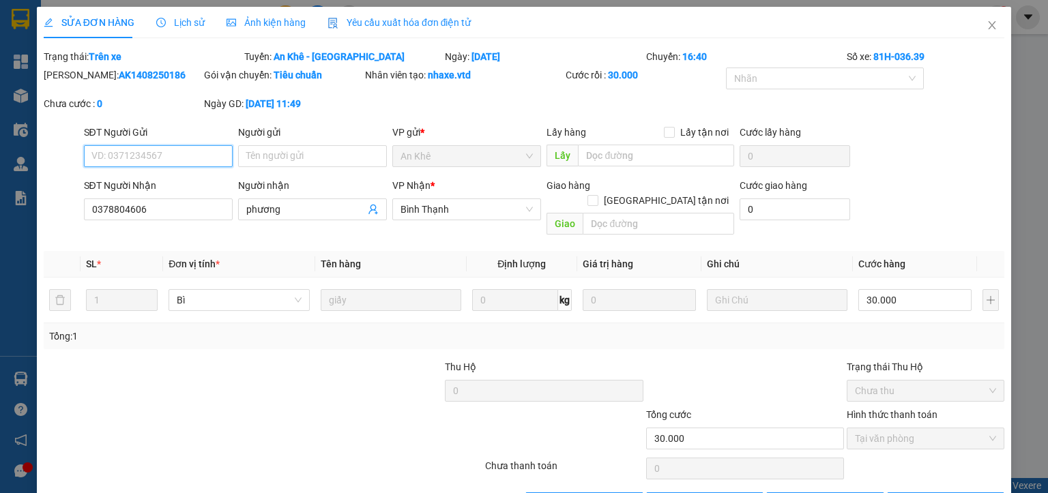  Describe the element at coordinates (566, 132) in the screenshot. I see `span: Lấy hàng` at that location.